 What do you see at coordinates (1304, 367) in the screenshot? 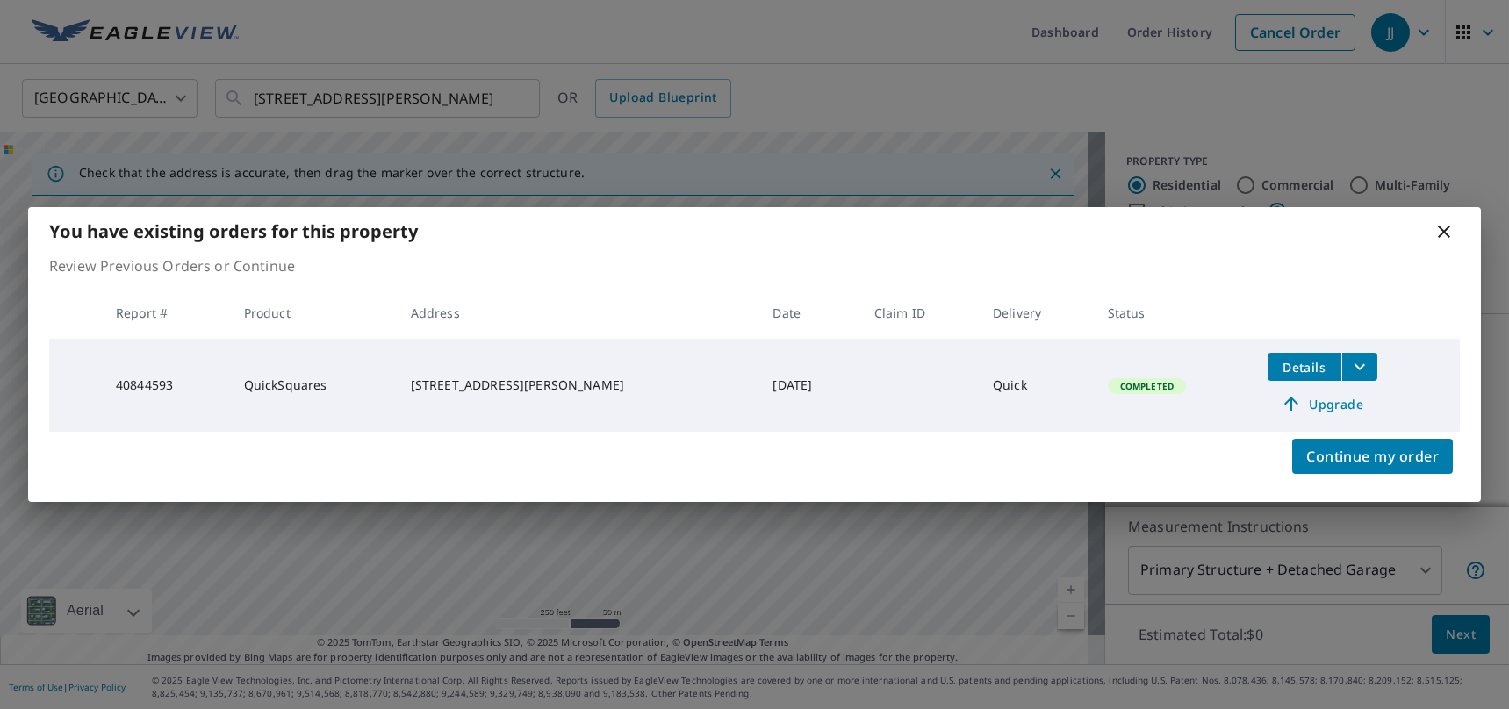
I see `span: Details` at bounding box center [1304, 367].